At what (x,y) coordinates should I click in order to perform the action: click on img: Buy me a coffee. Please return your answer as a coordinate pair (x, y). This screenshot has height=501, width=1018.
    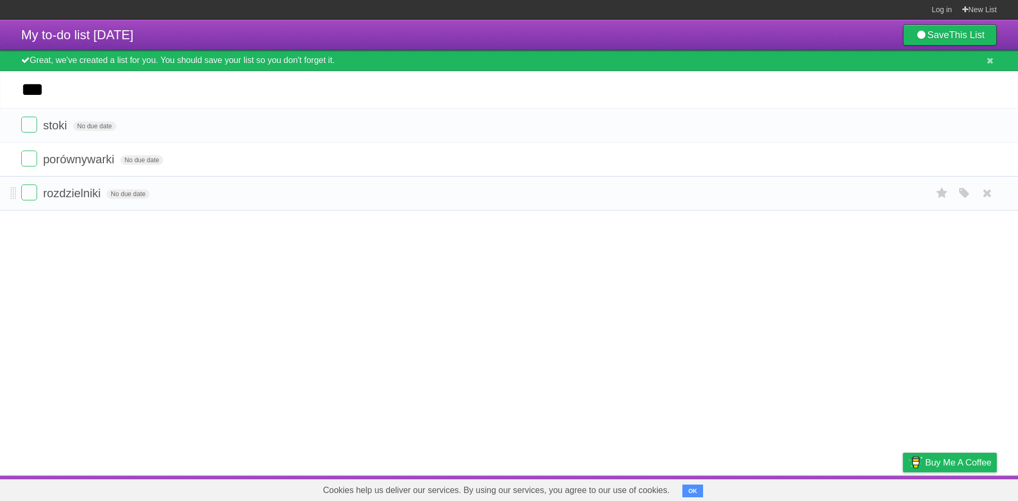
    Looking at the image, I should click on (916, 463).